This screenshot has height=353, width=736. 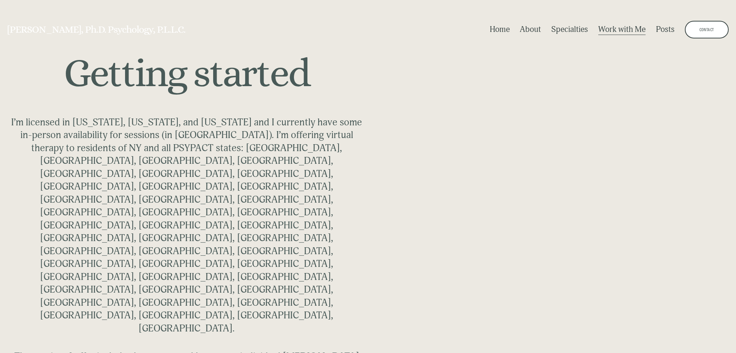 I want to click on a: CONTACT, so click(x=707, y=30).